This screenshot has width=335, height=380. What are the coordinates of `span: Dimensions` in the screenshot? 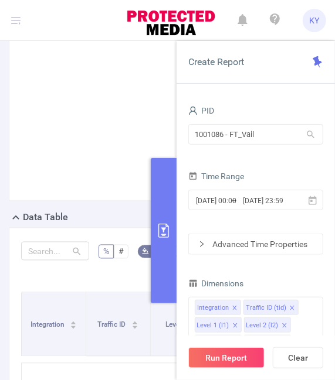 It's located at (216, 284).